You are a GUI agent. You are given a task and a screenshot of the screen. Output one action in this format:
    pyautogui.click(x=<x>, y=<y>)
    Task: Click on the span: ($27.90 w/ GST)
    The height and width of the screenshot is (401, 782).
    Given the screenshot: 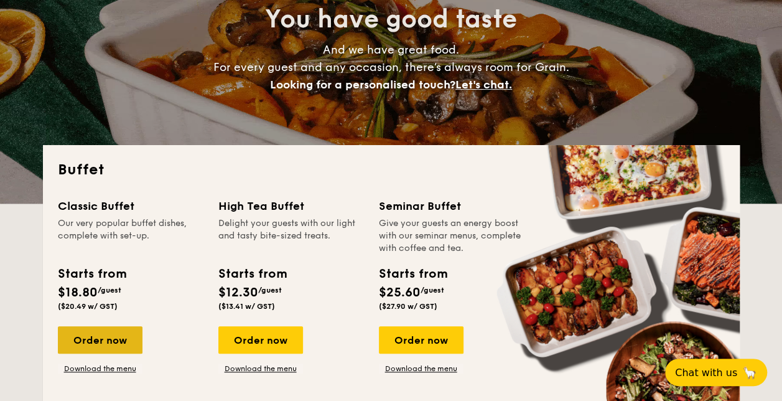 What is the action you would take?
    pyautogui.click(x=408, y=306)
    